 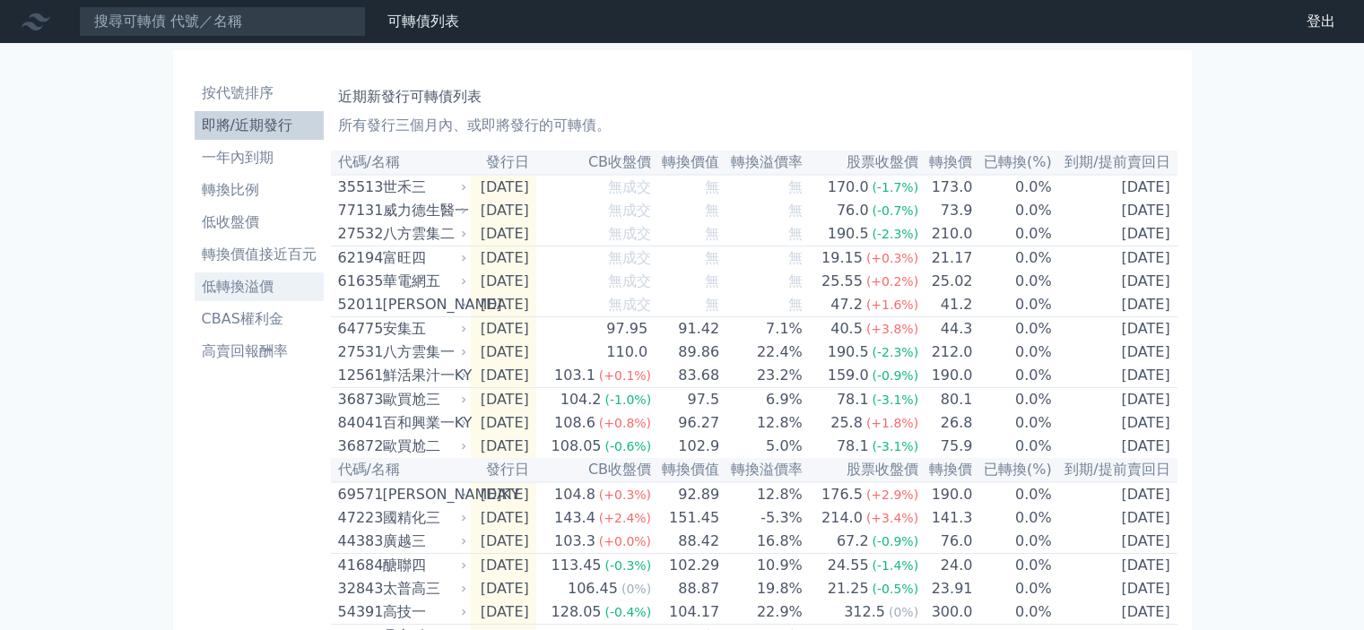 I want to click on div: 104.8, so click(x=575, y=495).